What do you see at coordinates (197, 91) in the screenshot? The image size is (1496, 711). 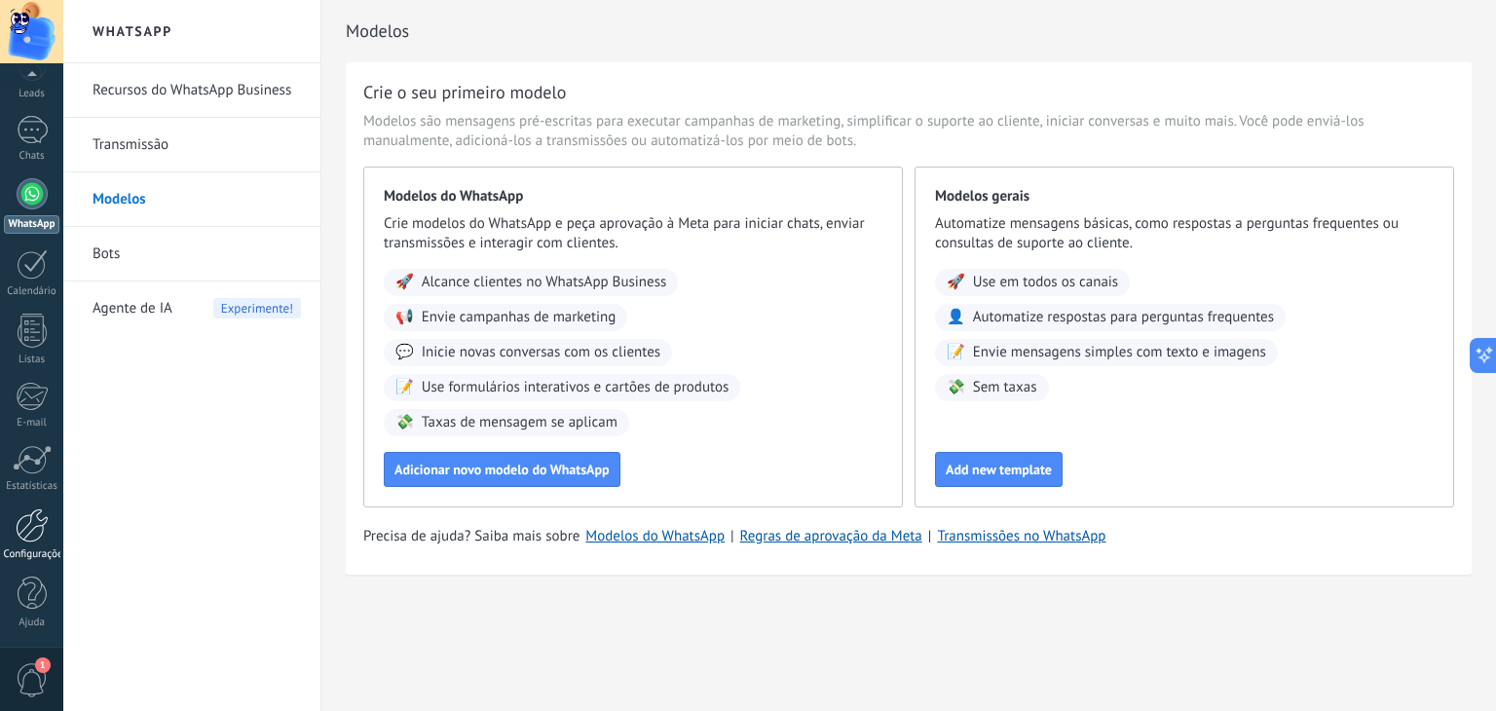 I see `a: Recursos do WhatsApp Business` at bounding box center [197, 91].